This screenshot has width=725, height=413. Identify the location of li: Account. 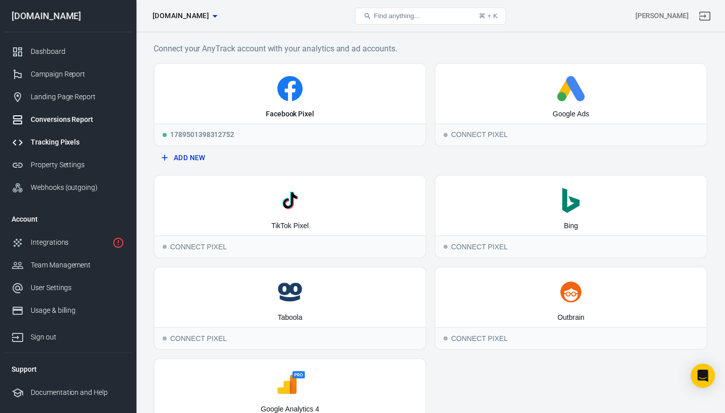
(68, 219).